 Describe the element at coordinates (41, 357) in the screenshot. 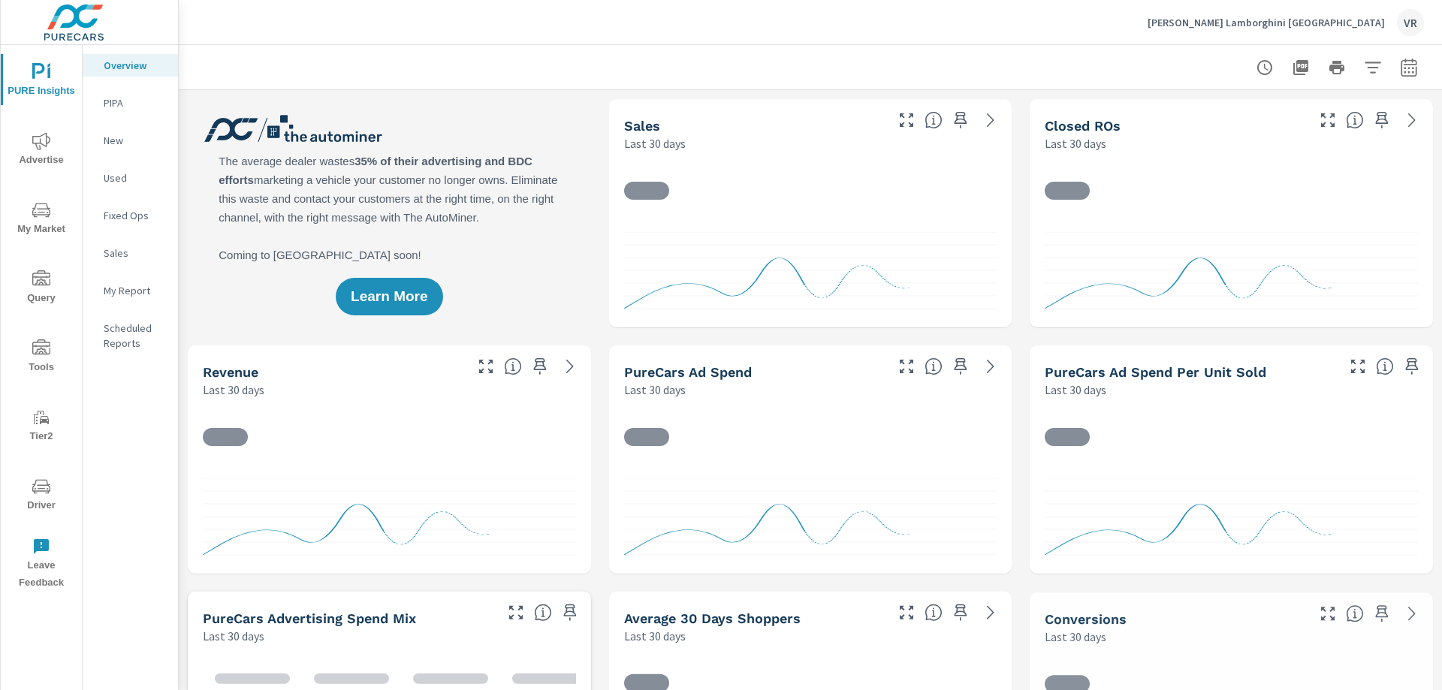

I see `span: Tools` at that location.